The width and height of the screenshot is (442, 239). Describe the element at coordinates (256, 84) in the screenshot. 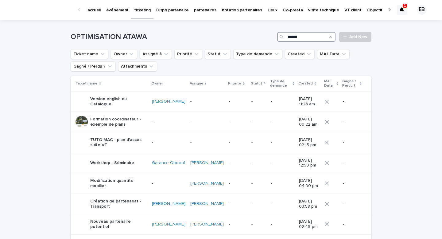

I see `p: Statut` at that location.